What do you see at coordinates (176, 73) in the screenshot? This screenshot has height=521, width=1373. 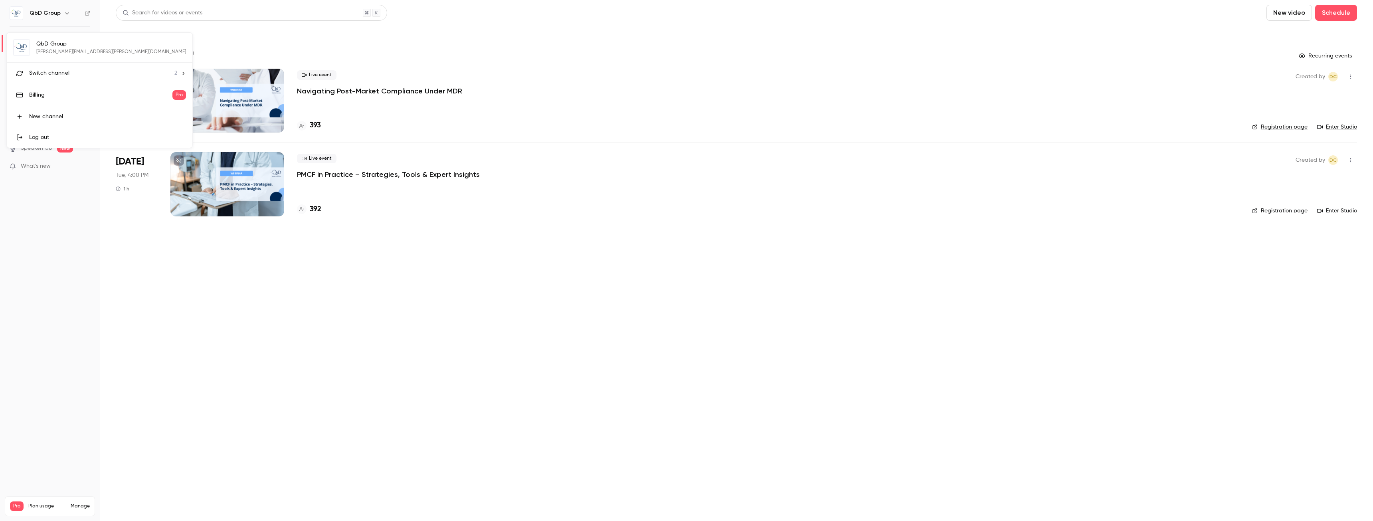 I see `span: 2` at bounding box center [176, 73].